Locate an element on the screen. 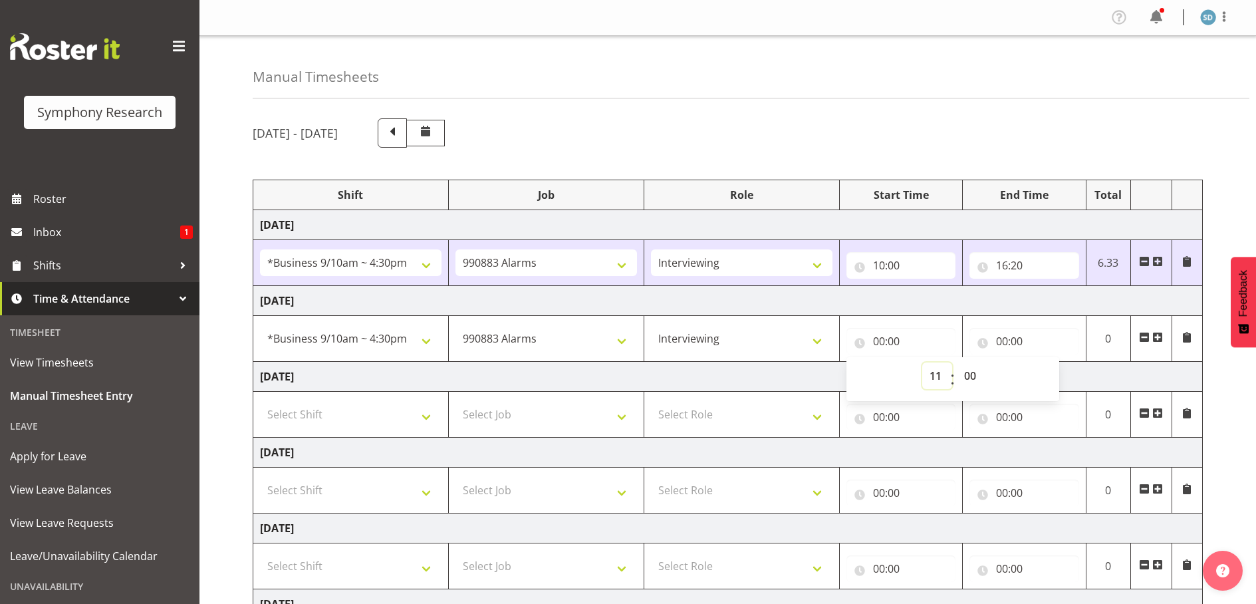  span: Feedback is located at coordinates (1243, 293).